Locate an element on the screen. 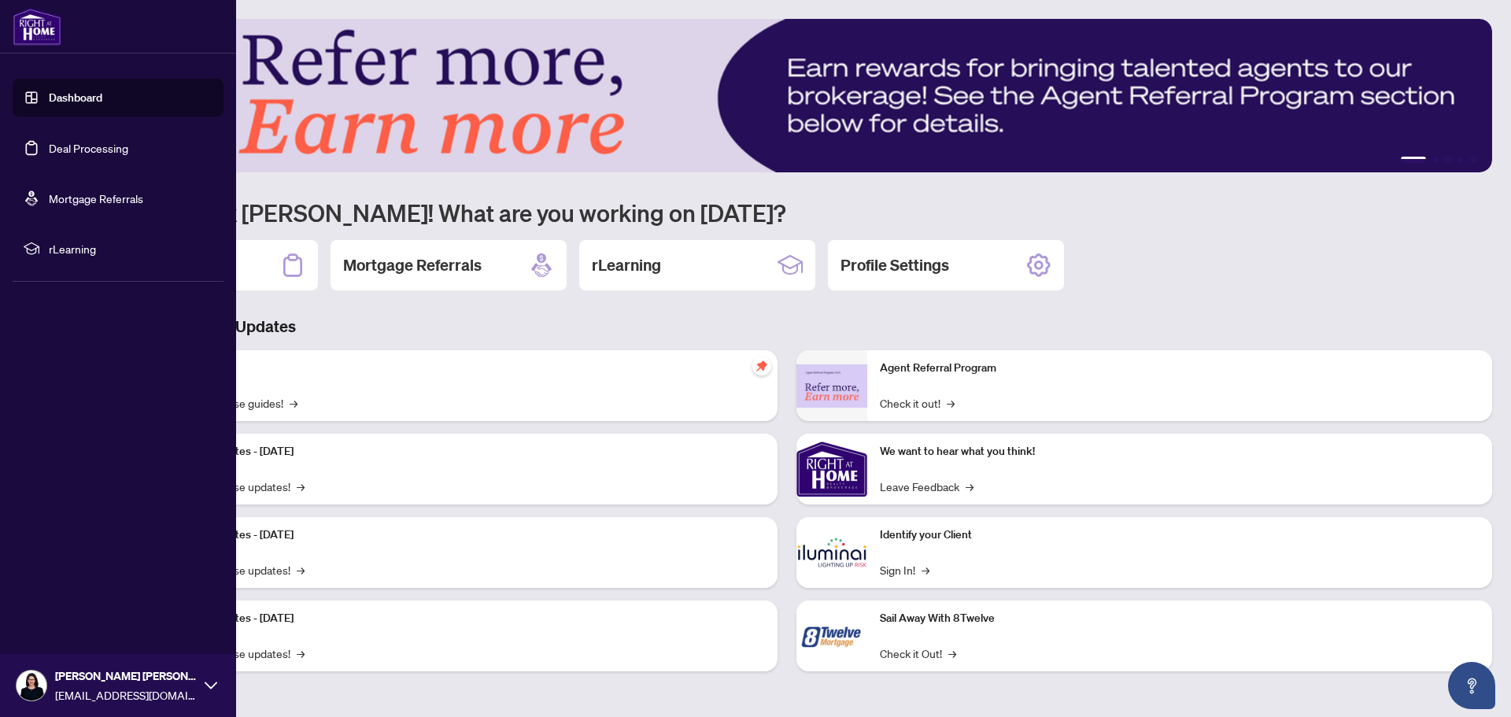  h3: Brokerage & Industry Updates is located at coordinates (787, 327).